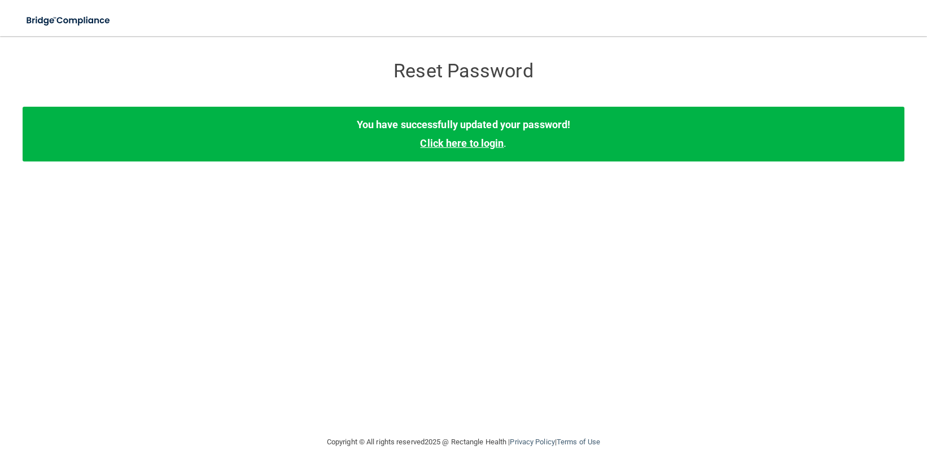  I want to click on a: Privacy Policy, so click(532, 441).